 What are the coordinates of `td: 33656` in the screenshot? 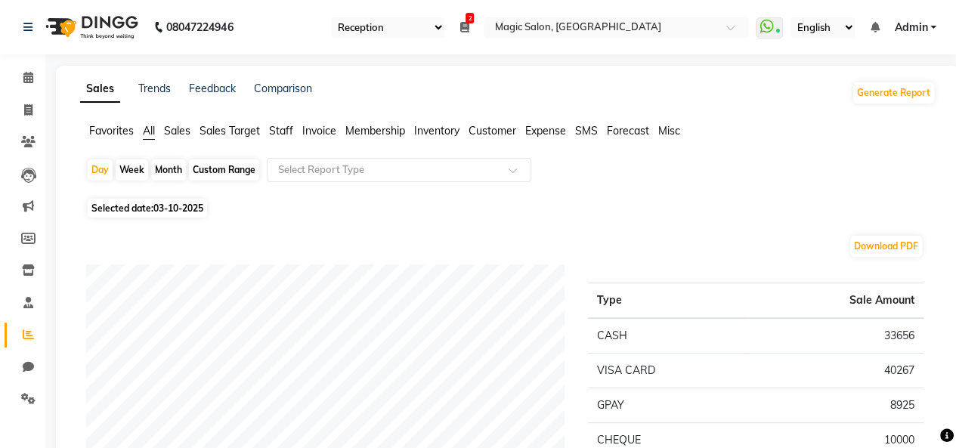 It's located at (836, 335).